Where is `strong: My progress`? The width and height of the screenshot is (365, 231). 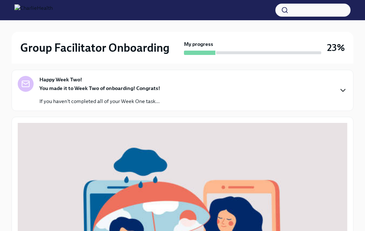 strong: My progress is located at coordinates (198, 44).